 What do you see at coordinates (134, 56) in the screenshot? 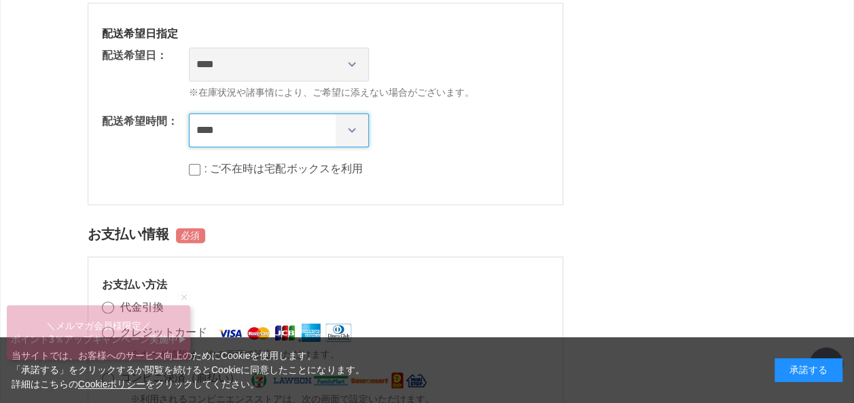
I see `dt: 配送希望日：` at bounding box center [134, 56].